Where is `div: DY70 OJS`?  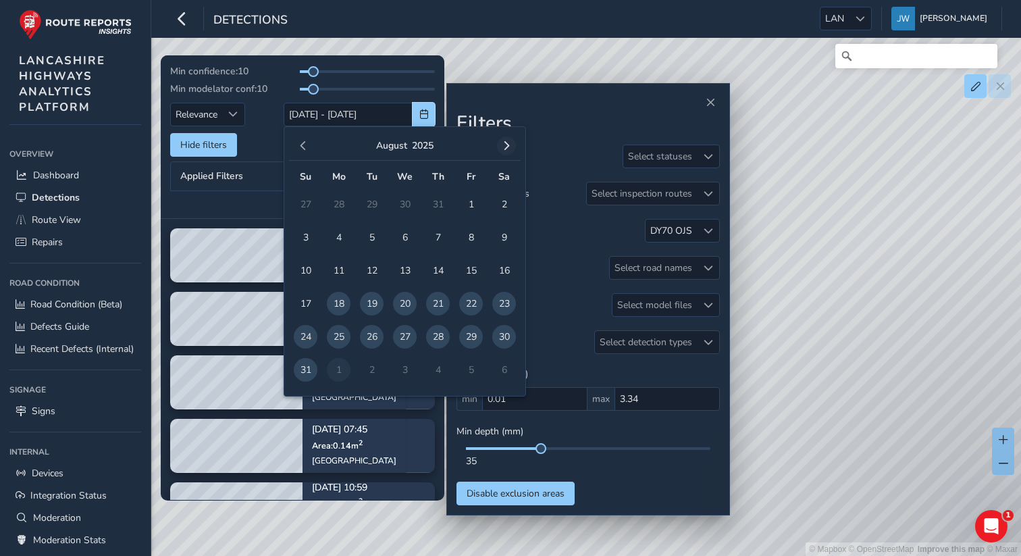 div: DY70 OJS is located at coordinates (671, 230).